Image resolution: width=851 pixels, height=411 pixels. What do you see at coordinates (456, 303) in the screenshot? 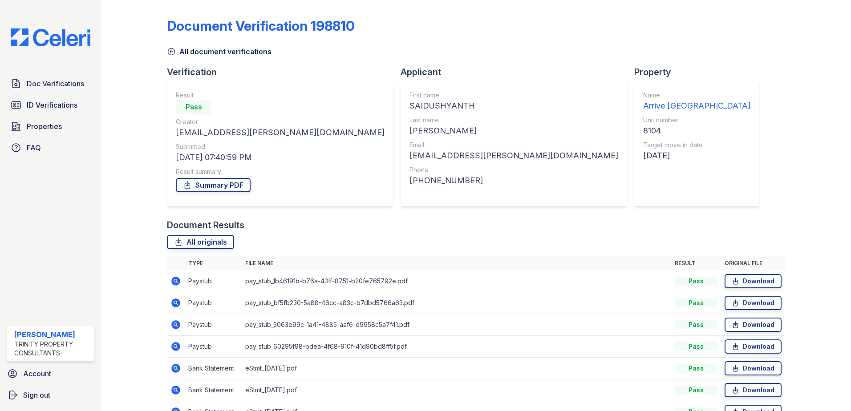
I see `td: pay_stub_bf5fb230-5a88-46cc-a83c-b7dbd5766a63.pdf` at bounding box center [456, 303].